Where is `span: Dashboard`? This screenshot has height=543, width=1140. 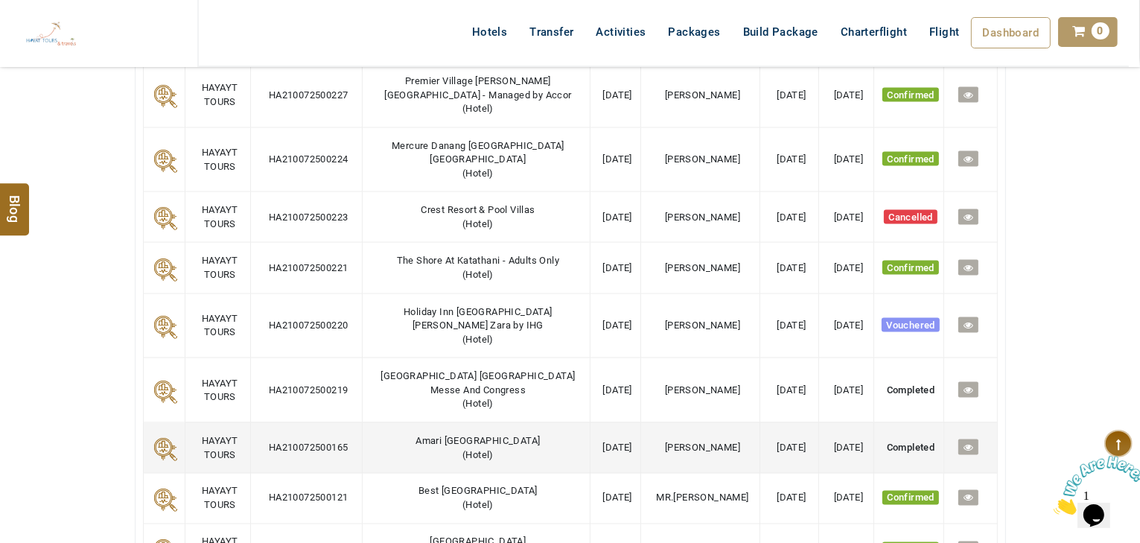 span: Dashboard is located at coordinates (1011, 33).